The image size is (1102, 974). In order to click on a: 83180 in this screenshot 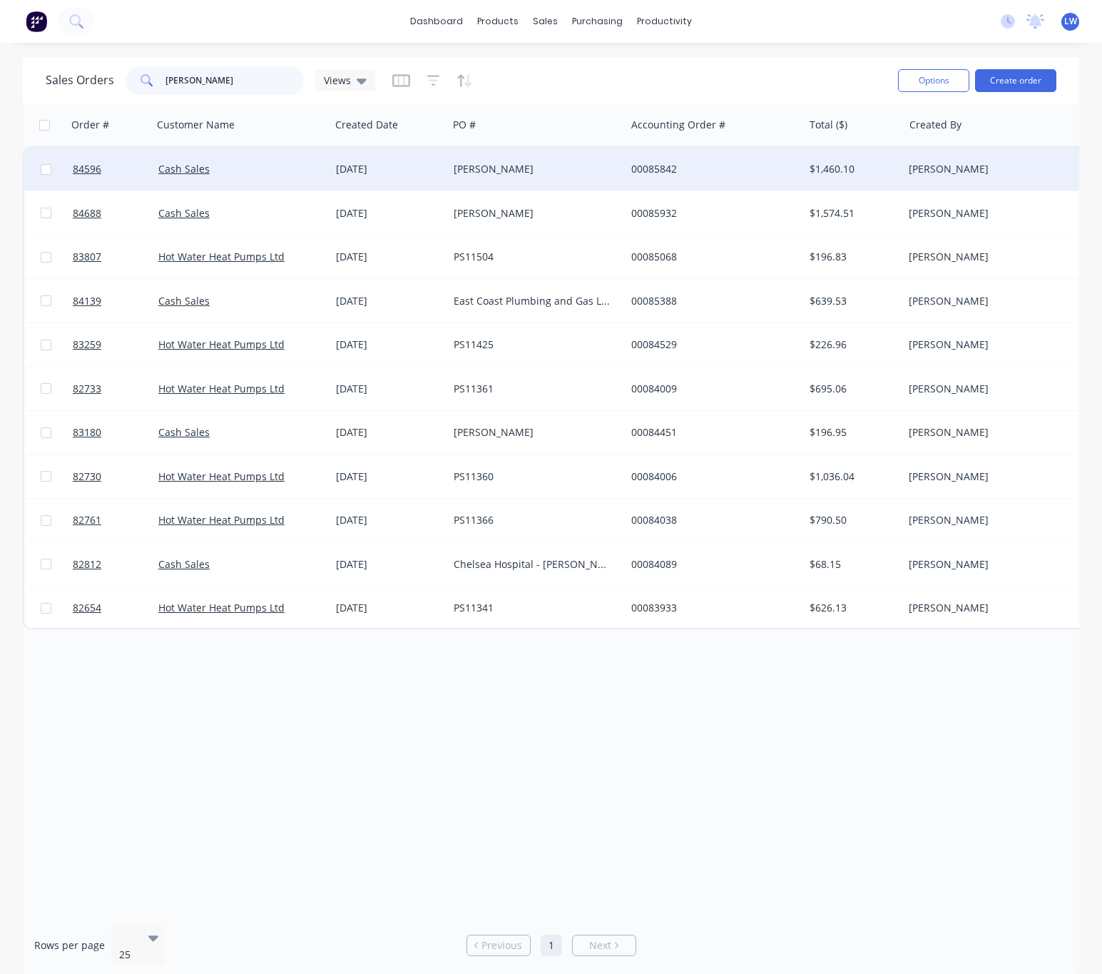, I will do `click(116, 432)`.